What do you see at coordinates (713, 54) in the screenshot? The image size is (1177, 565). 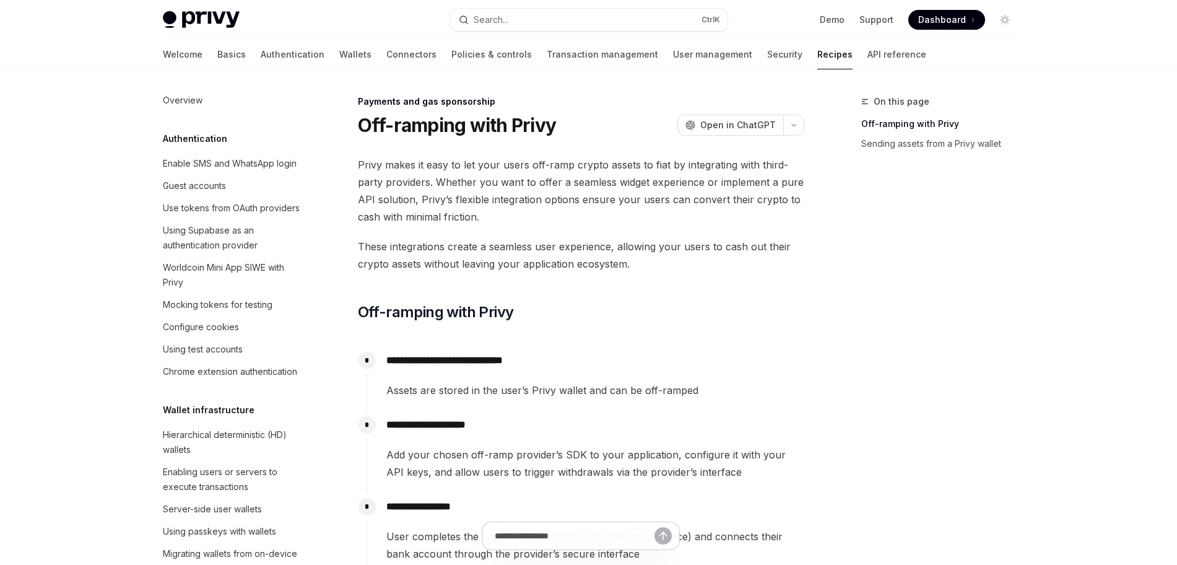 I see `a: User management` at bounding box center [713, 54].